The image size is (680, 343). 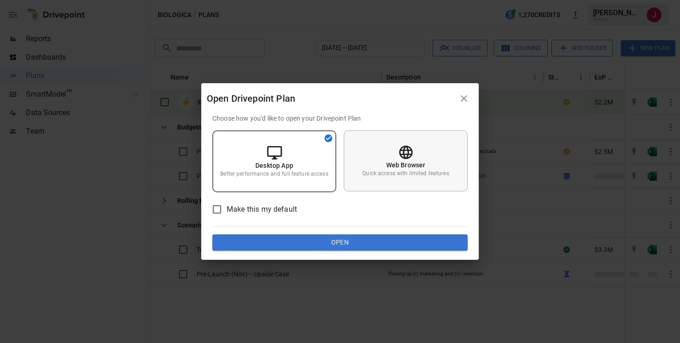 What do you see at coordinates (274, 174) in the screenshot?
I see `p: Better performance and full feature access` at bounding box center [274, 174].